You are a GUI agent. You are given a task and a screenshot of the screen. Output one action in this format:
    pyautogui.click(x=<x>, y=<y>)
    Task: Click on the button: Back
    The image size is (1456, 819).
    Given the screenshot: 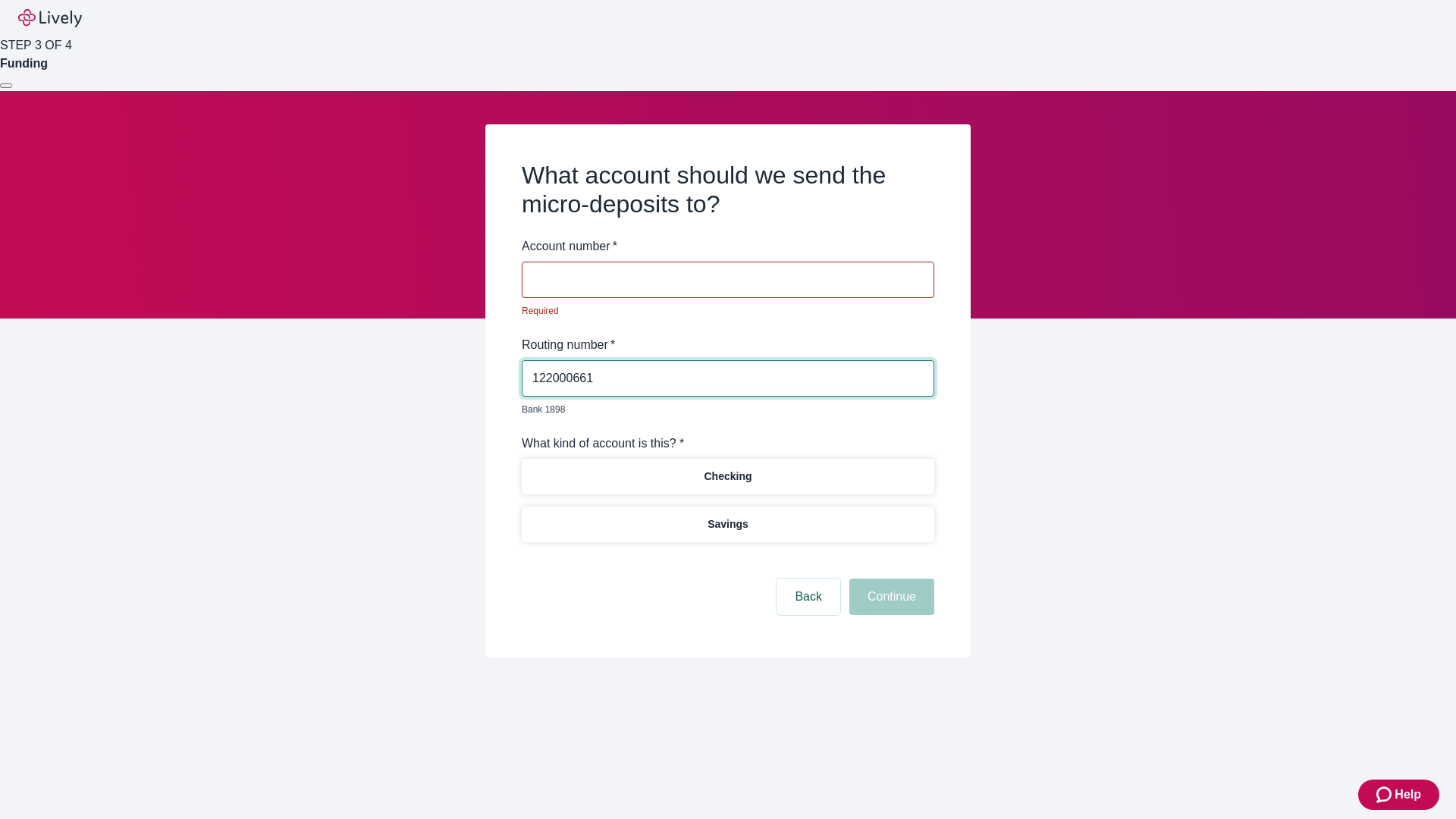 What is the action you would take?
    pyautogui.click(x=808, y=597)
    